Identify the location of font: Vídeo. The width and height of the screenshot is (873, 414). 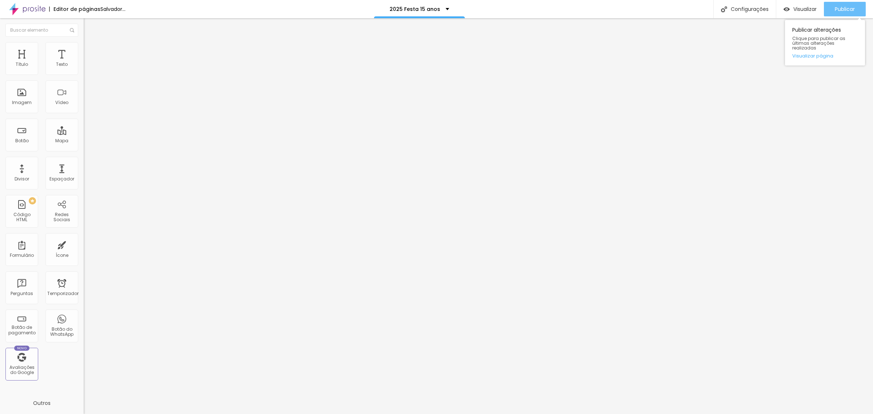
(62, 102).